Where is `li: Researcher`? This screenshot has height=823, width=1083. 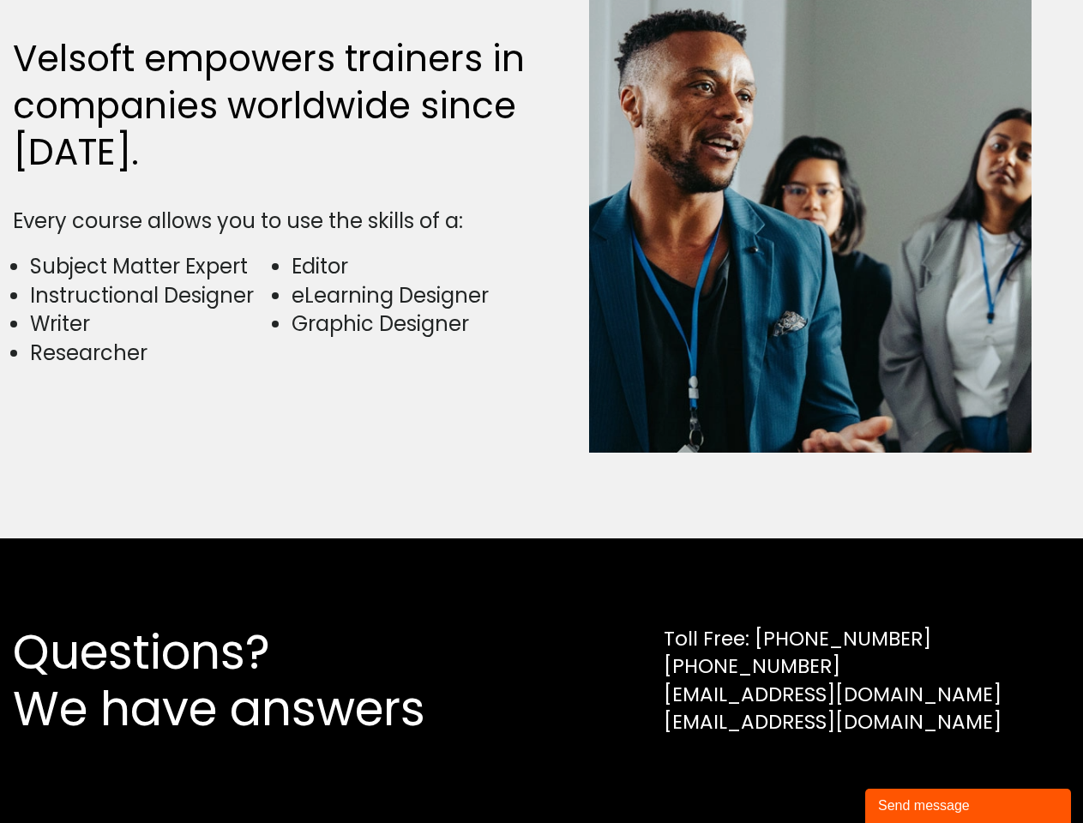
li: Researcher is located at coordinates (150, 353).